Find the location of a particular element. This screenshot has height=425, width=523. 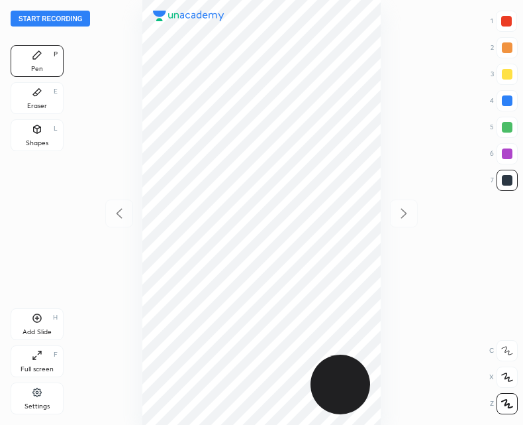

div: Settings is located at coordinates (37, 406).